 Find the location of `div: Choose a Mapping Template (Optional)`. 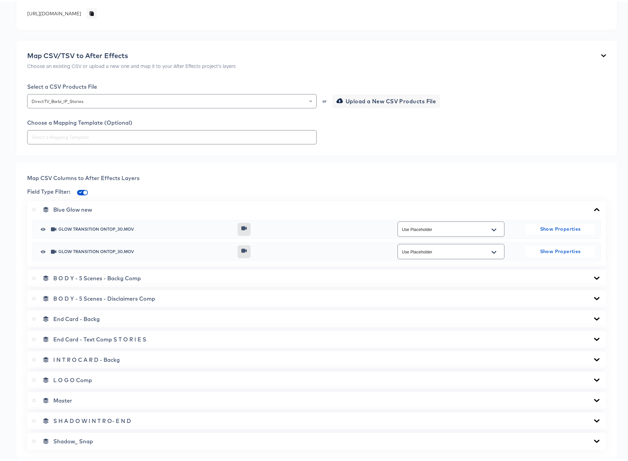

div: Choose a Mapping Template (Optional) is located at coordinates (317, 121).